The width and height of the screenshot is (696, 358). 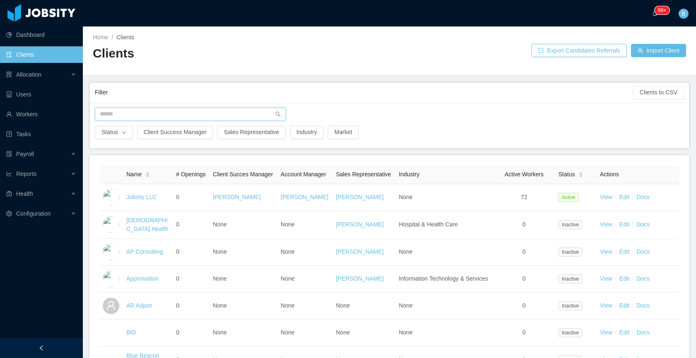 I want to click on i: icon: file-protect, so click(x=9, y=154).